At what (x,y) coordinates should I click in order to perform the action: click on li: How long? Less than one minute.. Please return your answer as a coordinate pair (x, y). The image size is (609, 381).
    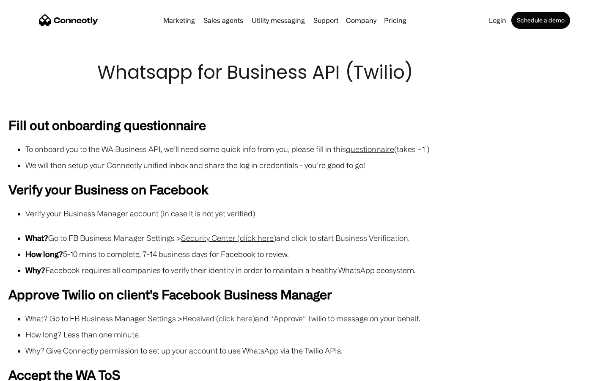
    Looking at the image, I should click on (313, 334).